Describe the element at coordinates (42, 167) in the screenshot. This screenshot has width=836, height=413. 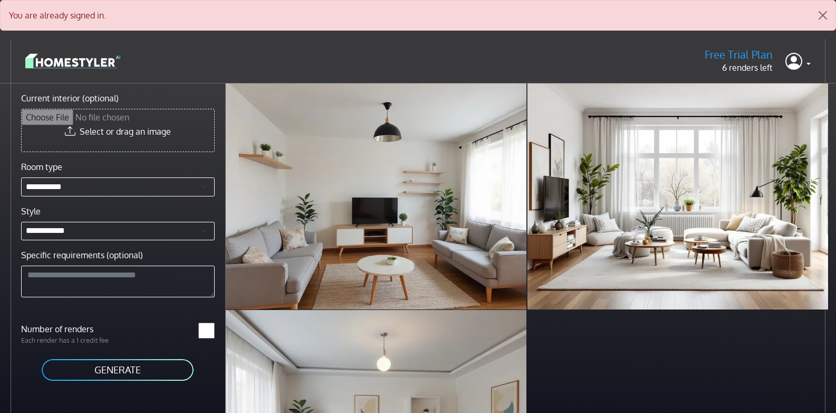
I see `label: Room type` at that location.